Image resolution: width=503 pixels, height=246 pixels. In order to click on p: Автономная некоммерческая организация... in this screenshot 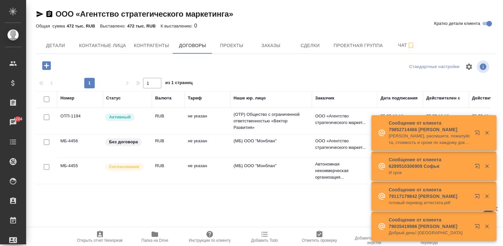, I will do `click(345, 171)`.